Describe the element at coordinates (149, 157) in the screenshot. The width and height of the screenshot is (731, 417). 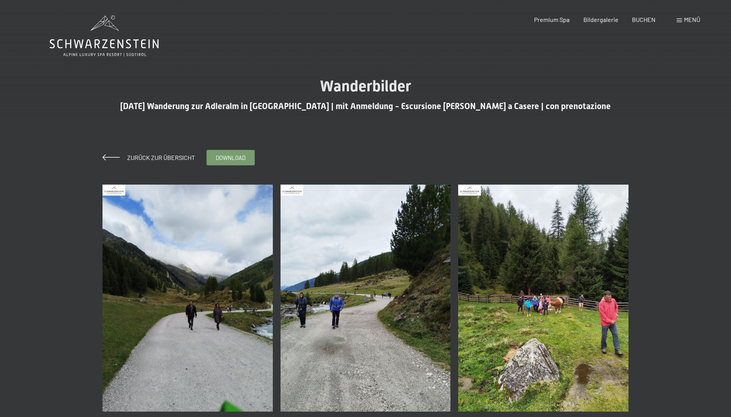
I see `a: Zurück zur Übersicht` at that location.